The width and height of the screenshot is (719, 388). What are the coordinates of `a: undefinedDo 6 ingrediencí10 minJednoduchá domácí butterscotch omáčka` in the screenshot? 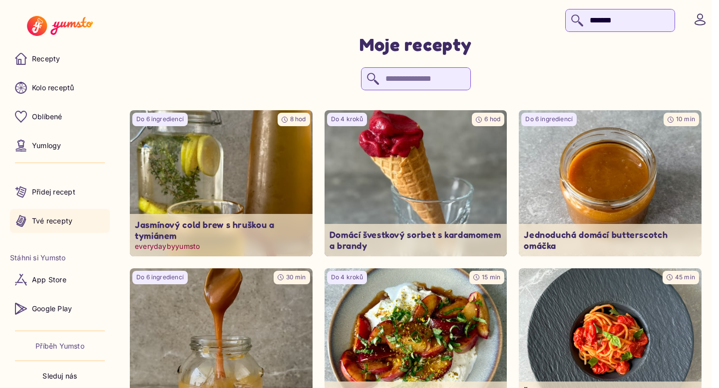 It's located at (610, 183).